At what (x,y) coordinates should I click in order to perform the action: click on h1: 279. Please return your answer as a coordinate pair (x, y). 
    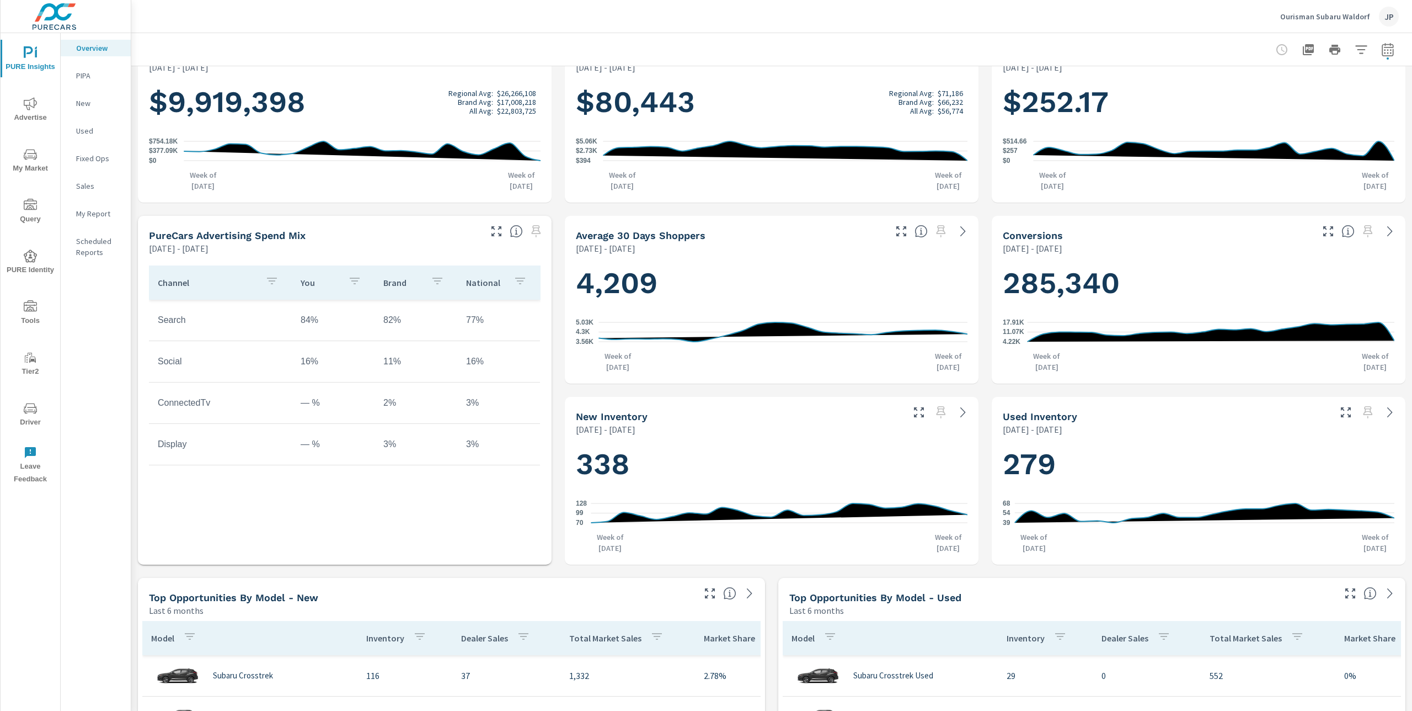
    Looking at the image, I should click on (1199, 464).